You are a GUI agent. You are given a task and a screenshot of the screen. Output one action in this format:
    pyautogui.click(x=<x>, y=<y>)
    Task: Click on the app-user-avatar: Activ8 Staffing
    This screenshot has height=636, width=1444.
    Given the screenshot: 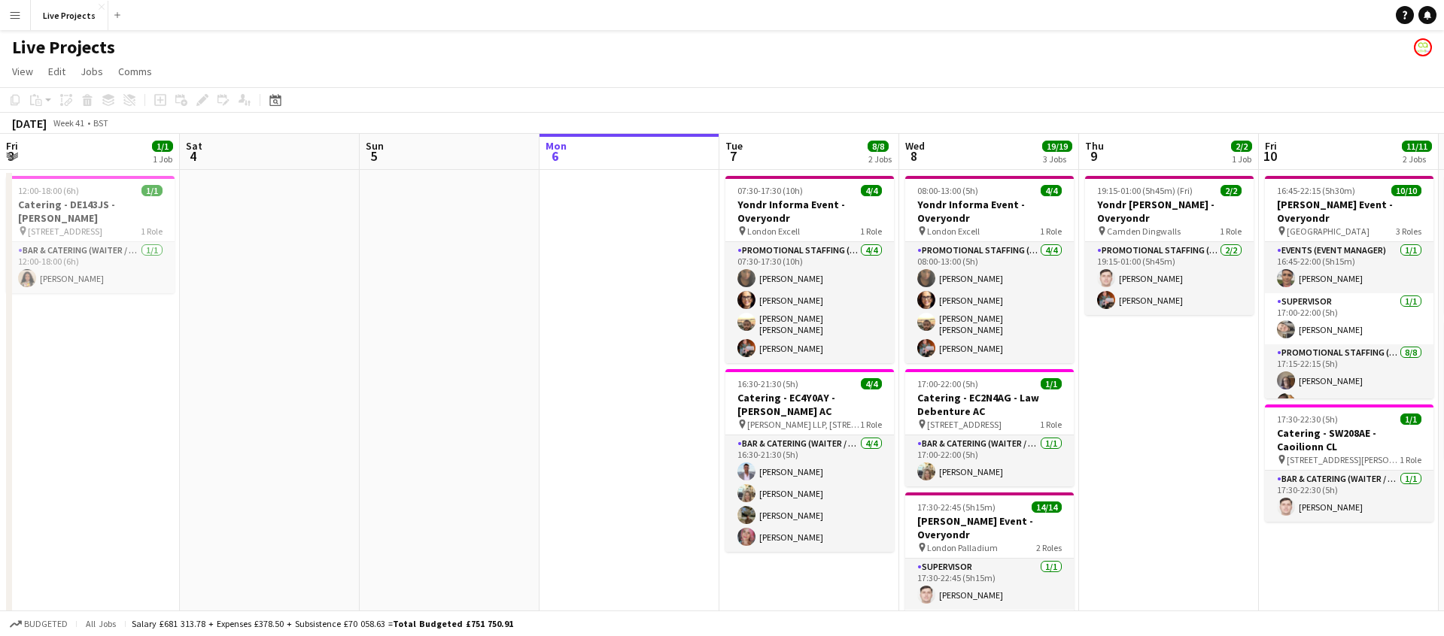 What is the action you would take?
    pyautogui.click(x=1423, y=47)
    